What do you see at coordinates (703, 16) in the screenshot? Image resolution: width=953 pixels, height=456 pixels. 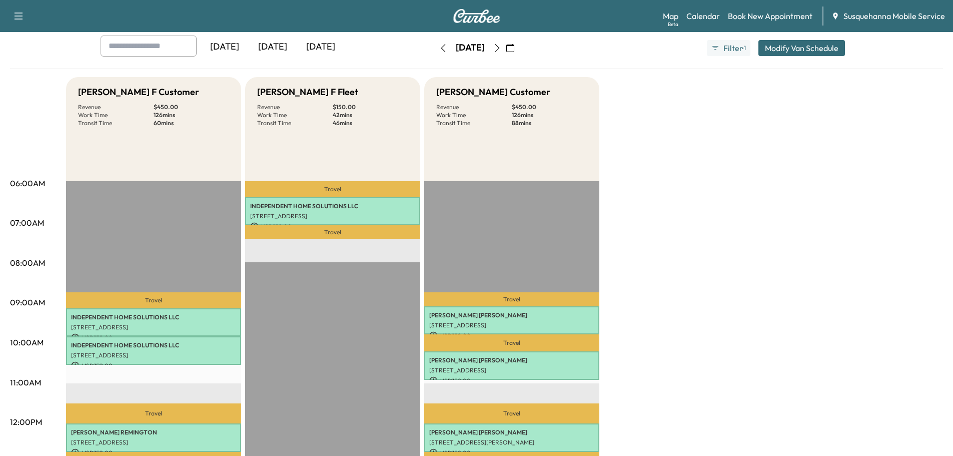 I see `a: Calendar` at bounding box center [703, 16].